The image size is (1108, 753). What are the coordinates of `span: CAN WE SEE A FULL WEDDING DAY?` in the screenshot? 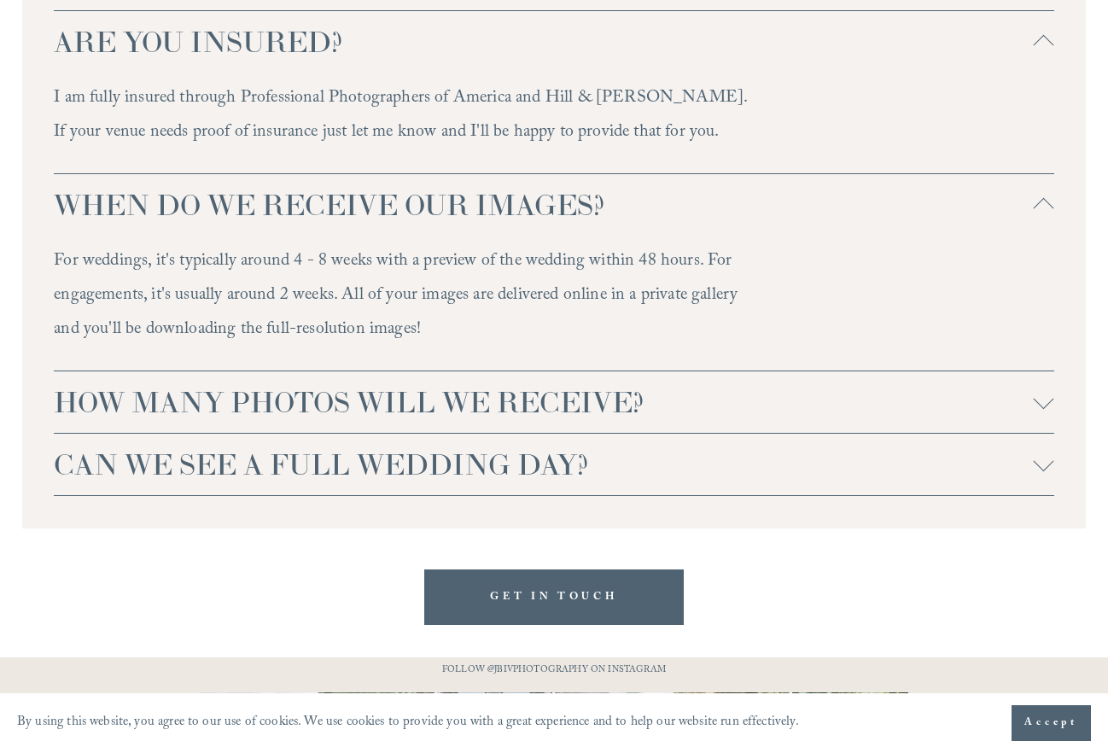 It's located at (543, 464).